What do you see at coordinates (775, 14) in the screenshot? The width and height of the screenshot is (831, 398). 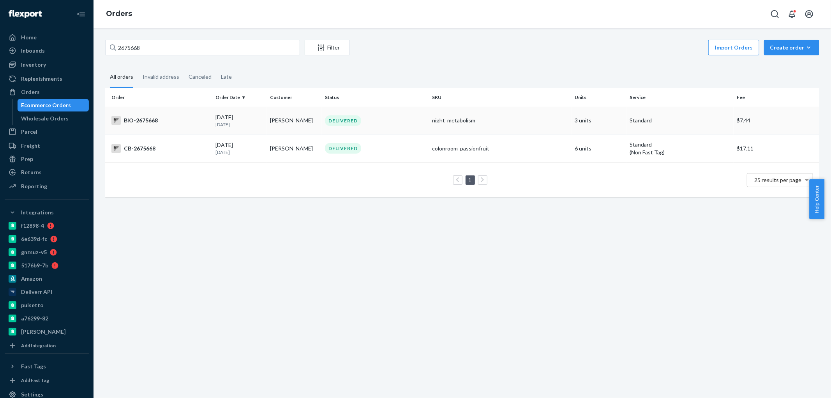 I see `button: Open Search Box` at bounding box center [775, 14].